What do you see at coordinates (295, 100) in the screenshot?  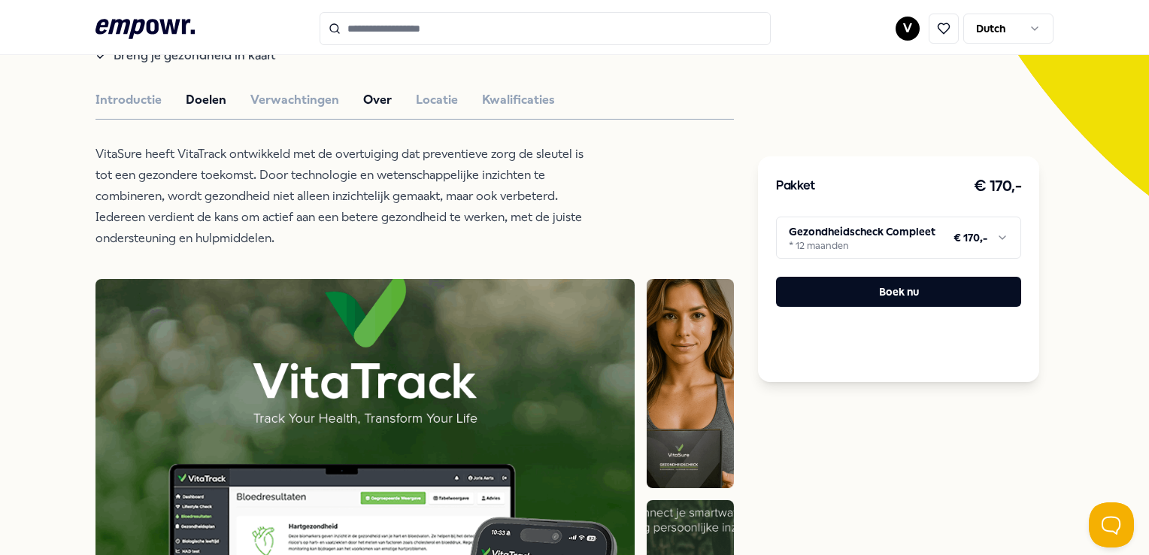 I see `button: Verwachtingen` at bounding box center [295, 100].